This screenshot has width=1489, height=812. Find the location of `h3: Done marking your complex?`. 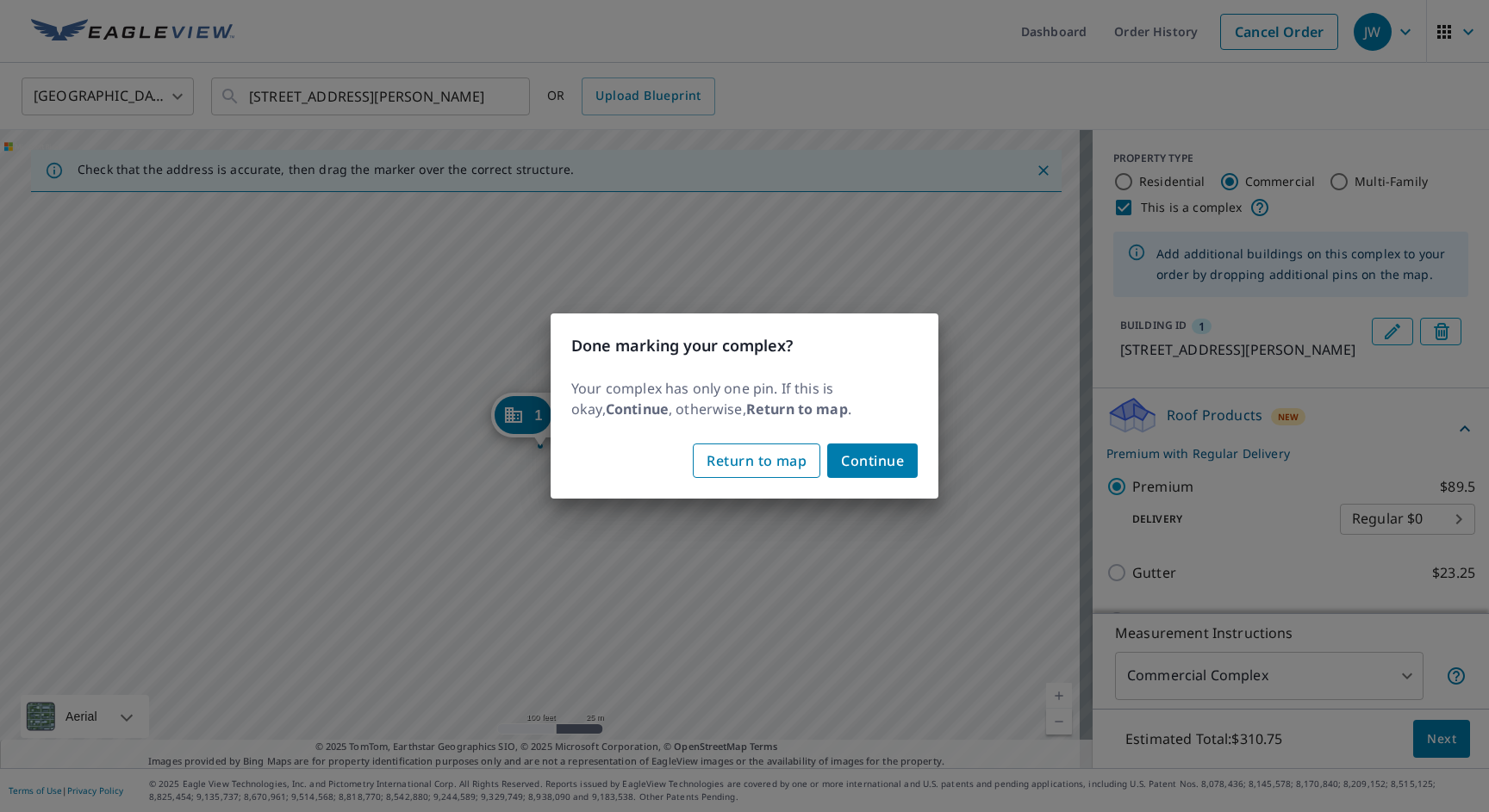

h3: Done marking your complex? is located at coordinates (744, 346).